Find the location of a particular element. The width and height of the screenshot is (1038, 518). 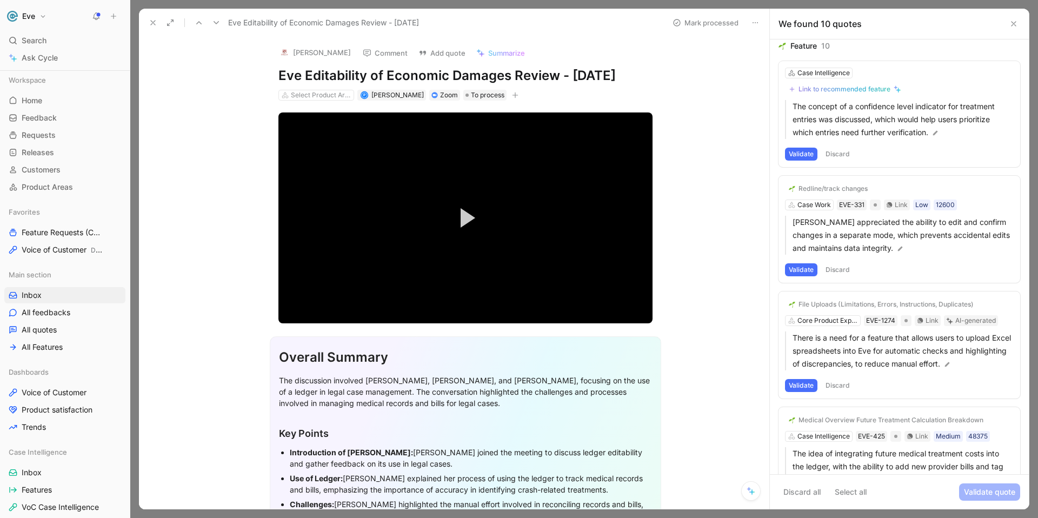

div: Link to recommended feature is located at coordinates (845, 89).